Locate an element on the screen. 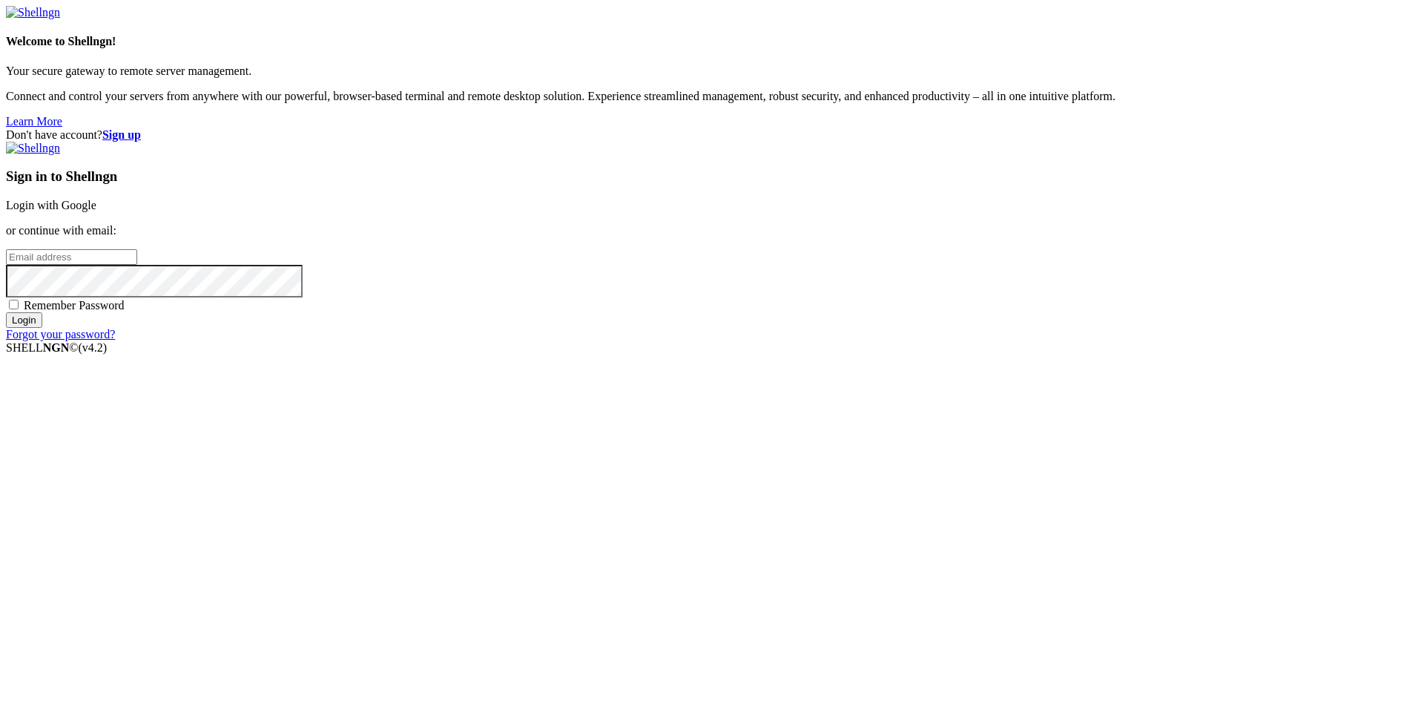 Image resolution: width=1424 pixels, height=707 pixels. p: Connect and control your servers from anywhere with our powerful, browser-based terminal and remo... is located at coordinates (712, 96).